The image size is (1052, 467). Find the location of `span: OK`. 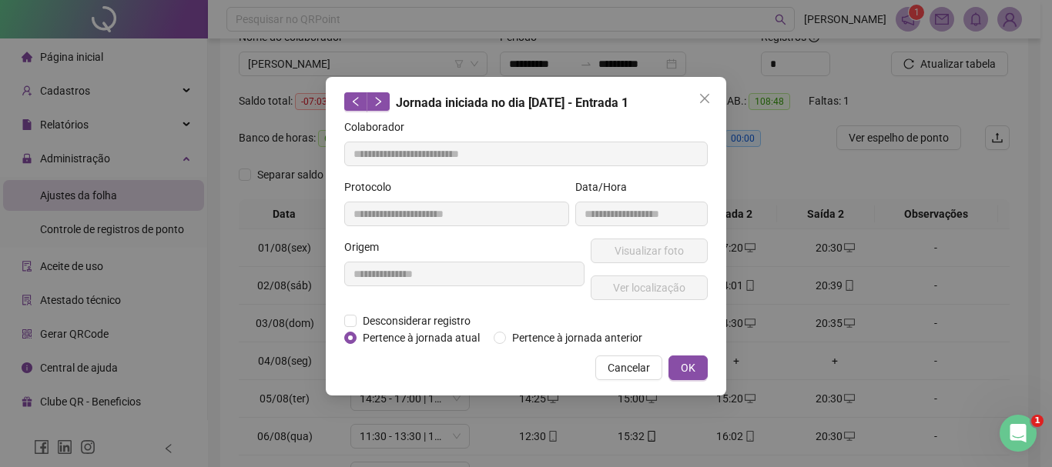

span: OK is located at coordinates (688, 368).